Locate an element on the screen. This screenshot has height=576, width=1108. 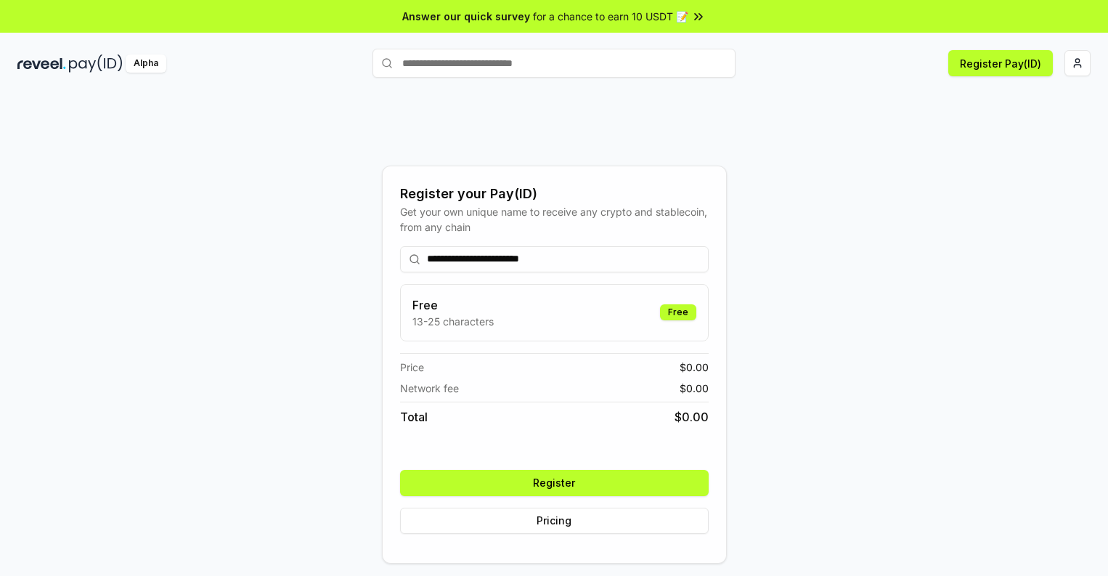
img: pay_id is located at coordinates (96, 63).